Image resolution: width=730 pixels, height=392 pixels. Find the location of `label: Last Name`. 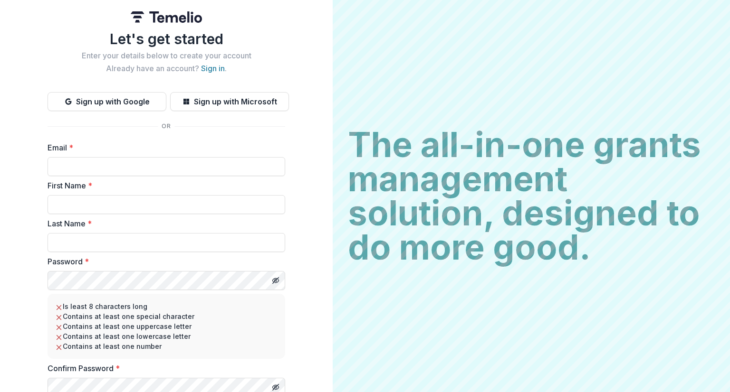

label: Last Name is located at coordinates (163, 224).